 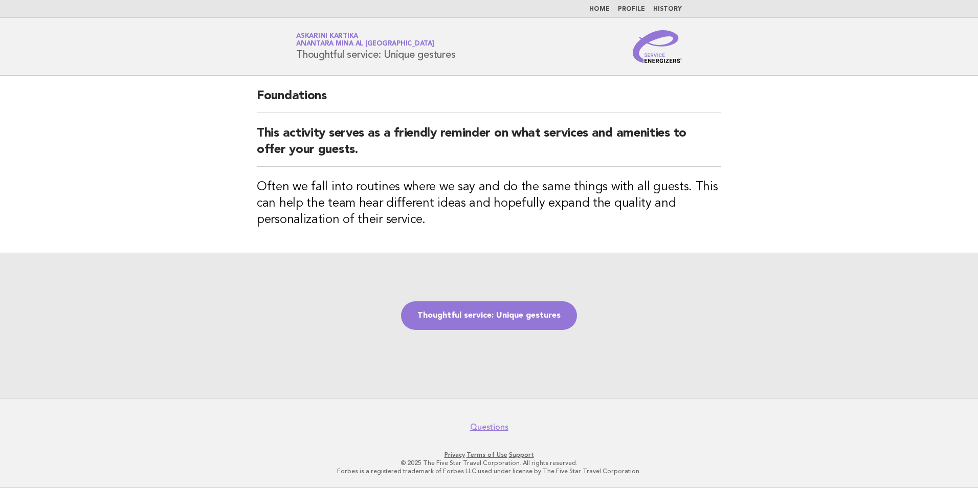 What do you see at coordinates (489, 204) in the screenshot?
I see `h3: Often we fall into routines where we say and do the same things with all guests. This can help th...` at bounding box center [489, 204].